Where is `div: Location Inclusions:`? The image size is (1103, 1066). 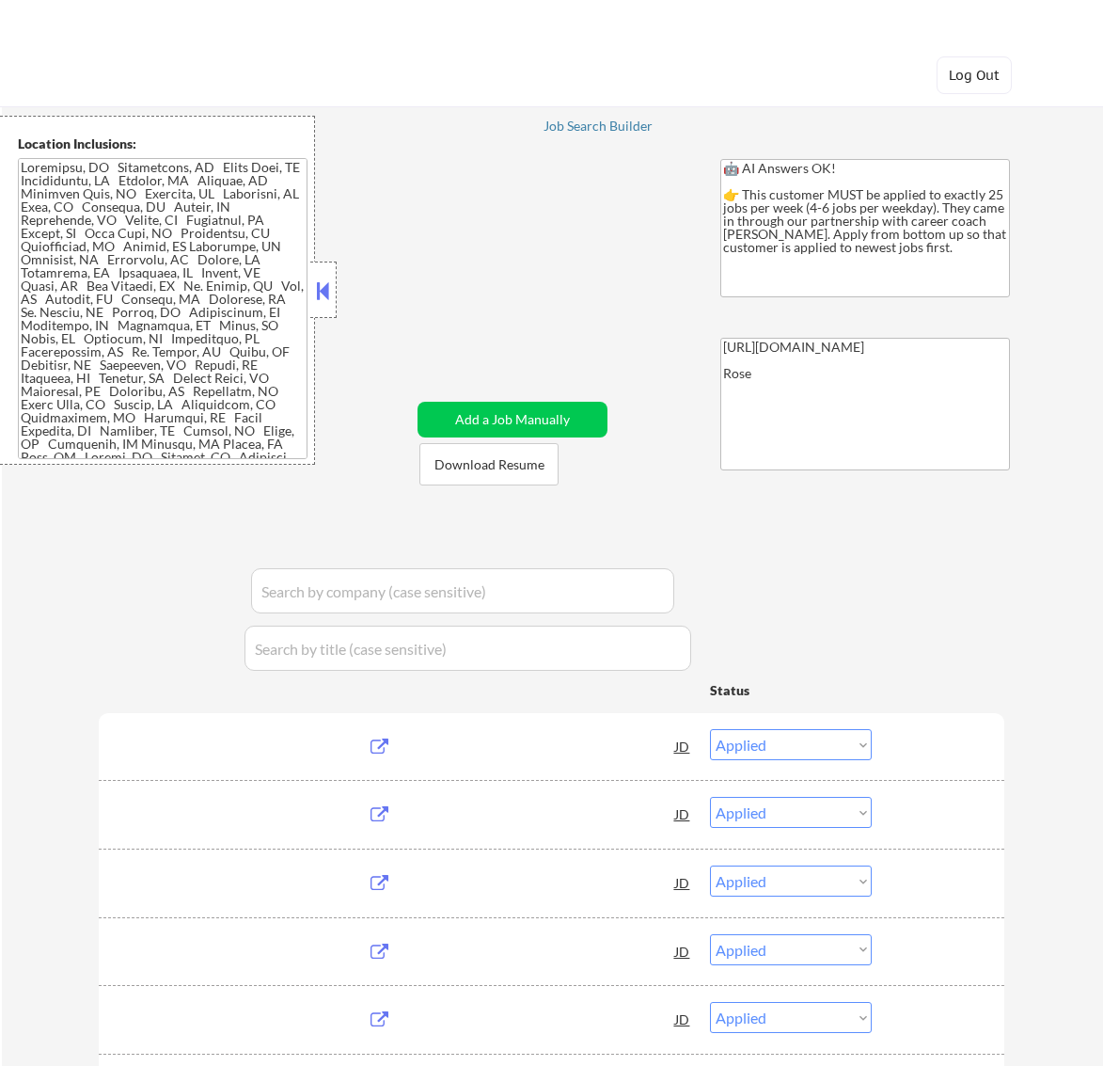
div: Location Inclusions: is located at coordinates (163, 144).